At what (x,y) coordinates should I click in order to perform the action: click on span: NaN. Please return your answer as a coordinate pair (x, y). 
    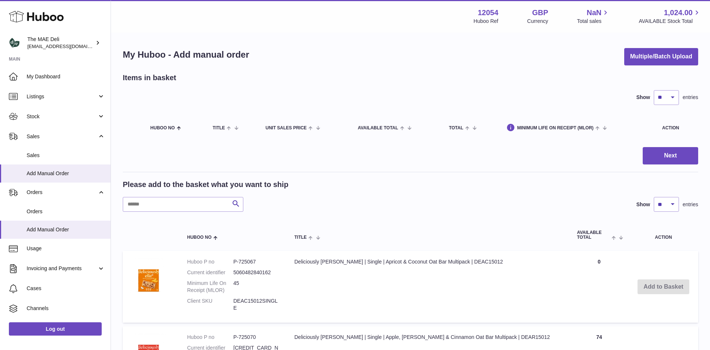
    Looking at the image, I should click on (594, 13).